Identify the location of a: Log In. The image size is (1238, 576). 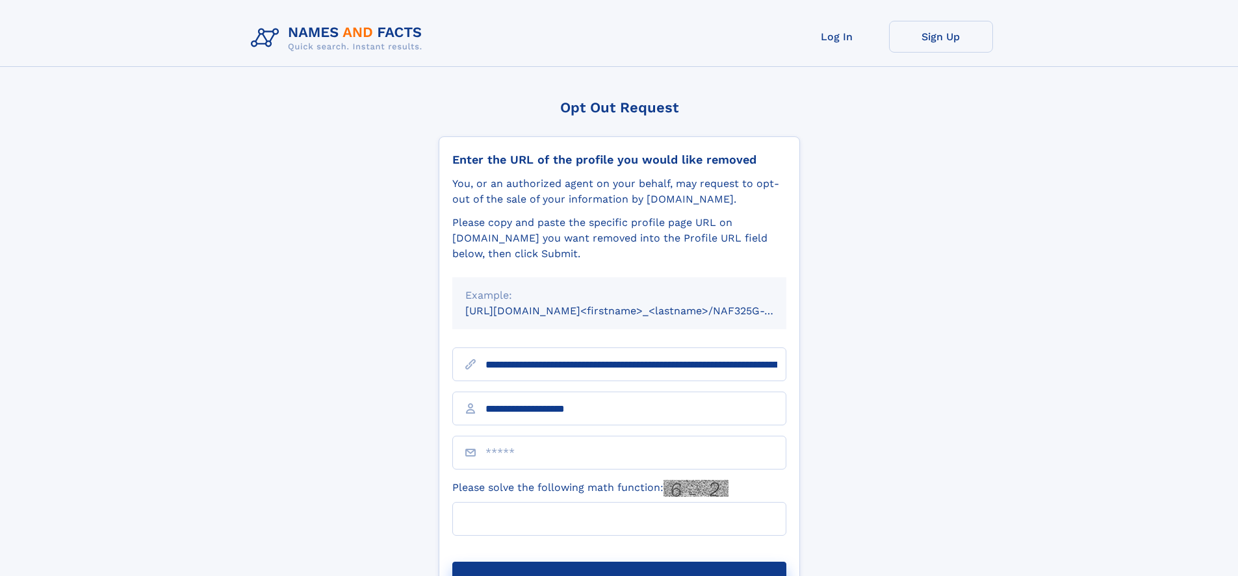
(837, 36).